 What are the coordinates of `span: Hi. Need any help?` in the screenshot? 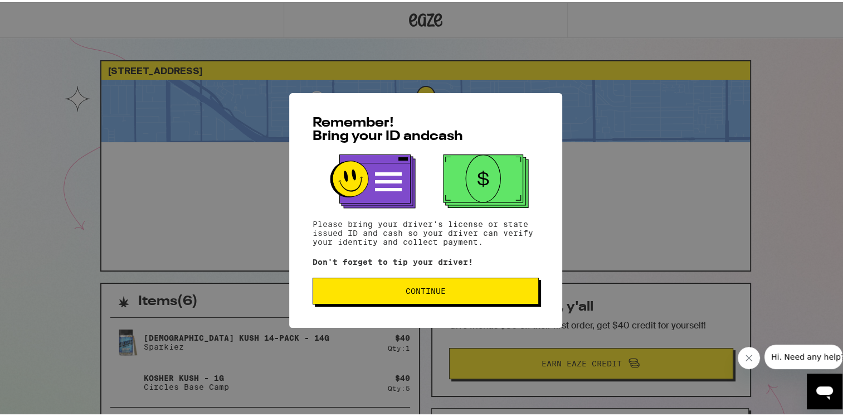 It's located at (43, 12).